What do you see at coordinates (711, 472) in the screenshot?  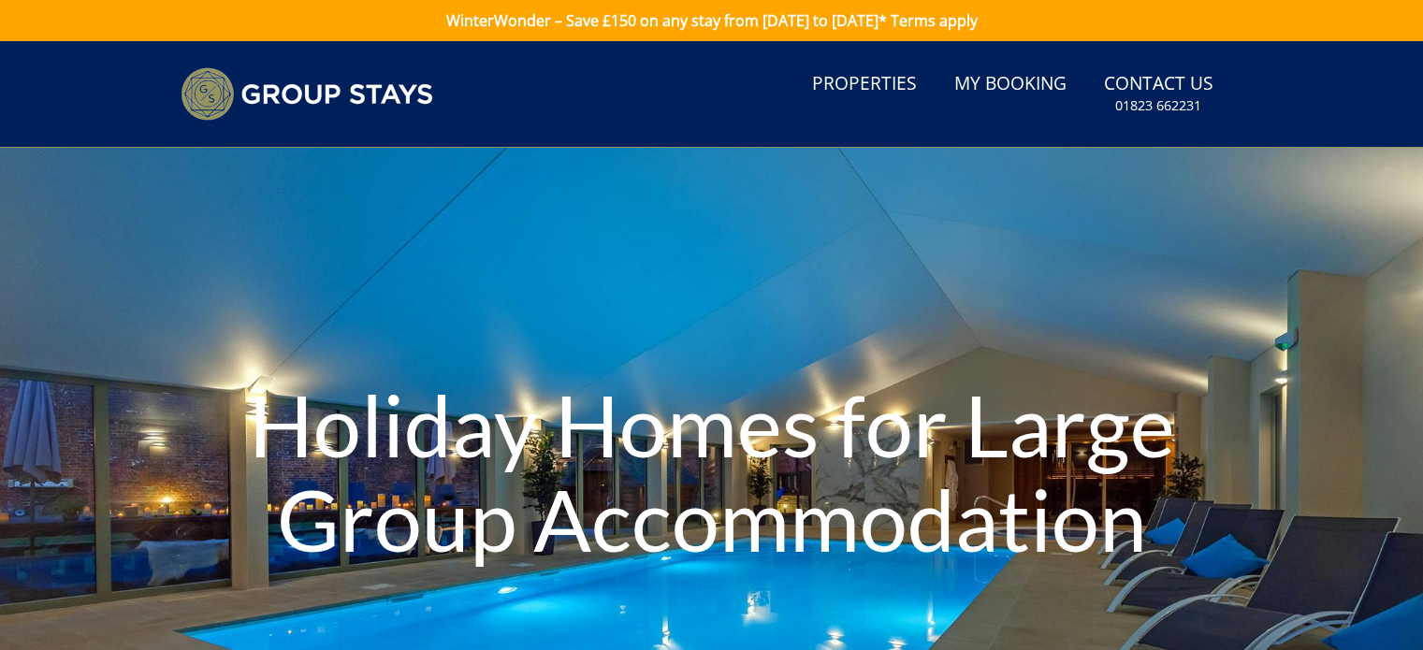 I see `h1: Holiday Homes for Large Group Accommodation` at bounding box center [711, 472].